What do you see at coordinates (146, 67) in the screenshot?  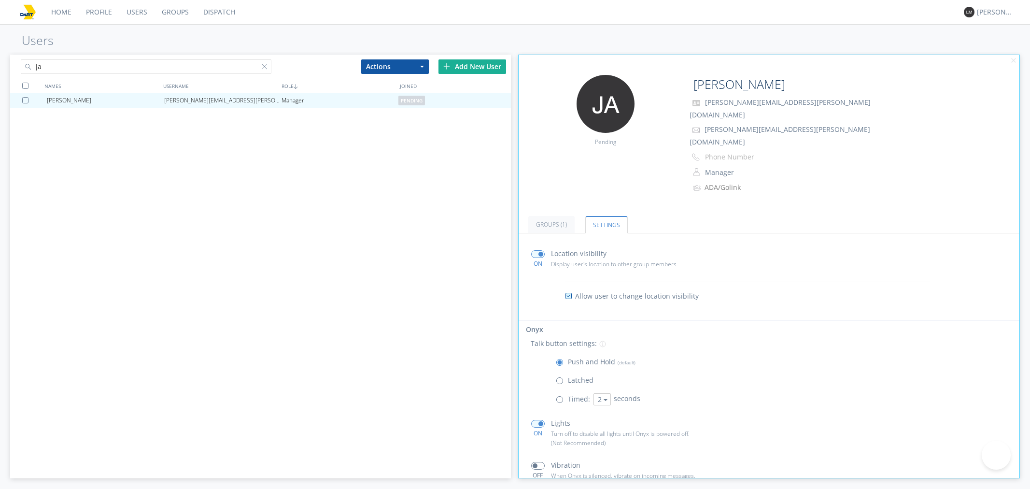 I see `input: Search users` at bounding box center [146, 67].